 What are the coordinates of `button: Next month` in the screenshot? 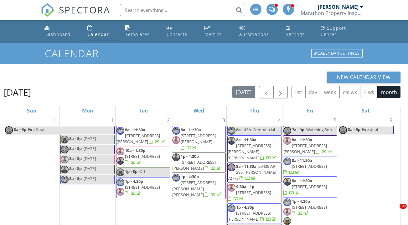 It's located at (281, 92).